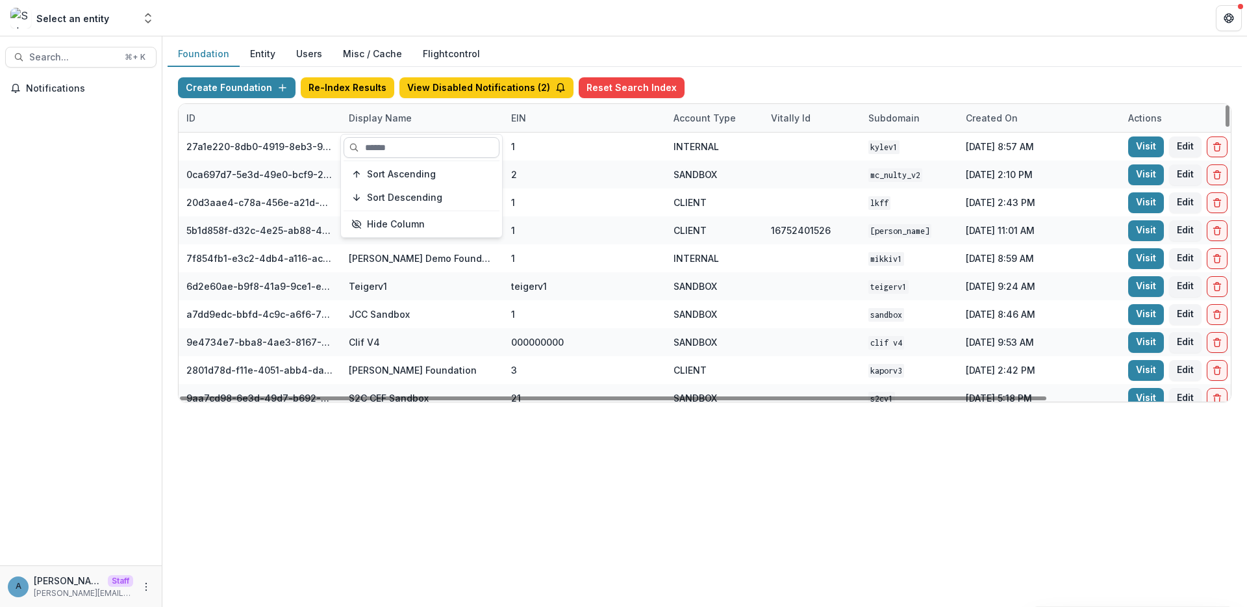 The height and width of the screenshot is (607, 1247). I want to click on span: Notifications, so click(88, 88).